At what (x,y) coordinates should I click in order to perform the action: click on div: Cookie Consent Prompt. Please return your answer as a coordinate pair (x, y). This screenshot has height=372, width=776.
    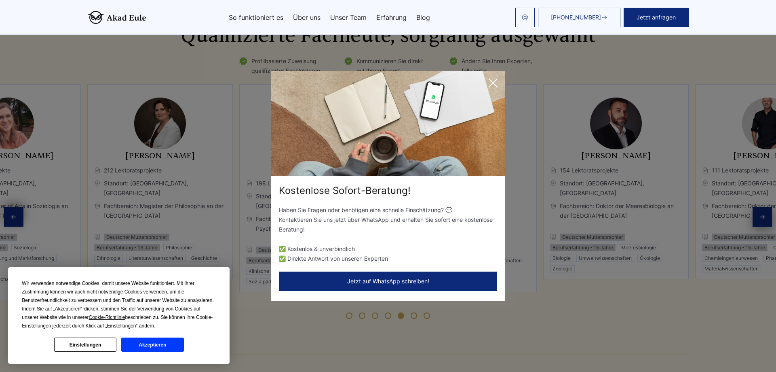
    Looking at the image, I should click on (119, 315).